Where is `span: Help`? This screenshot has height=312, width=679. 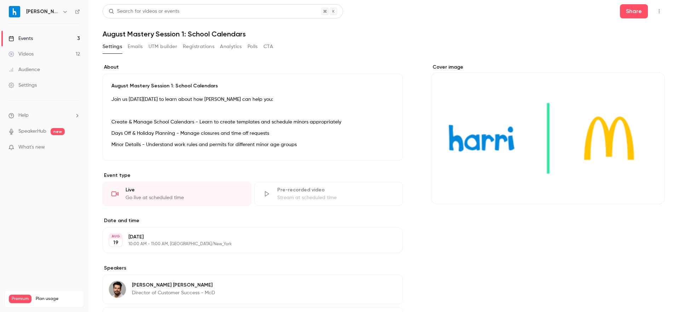 span: Help is located at coordinates (23, 115).